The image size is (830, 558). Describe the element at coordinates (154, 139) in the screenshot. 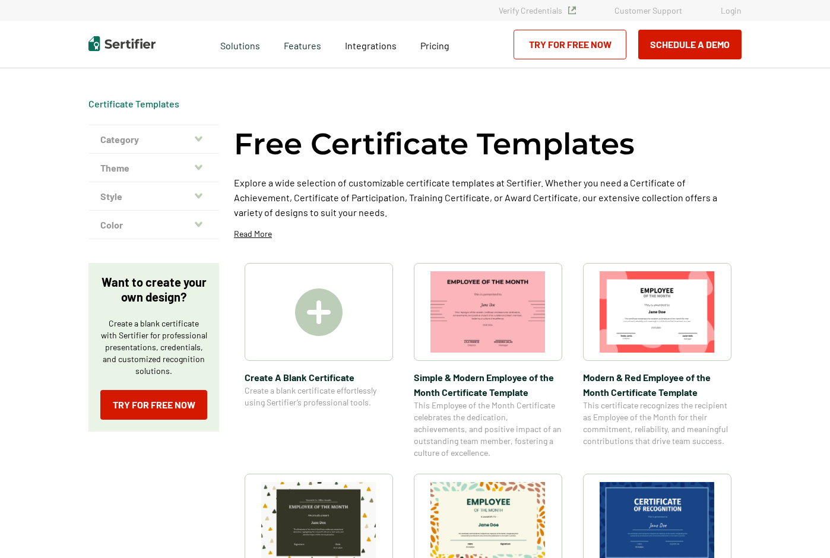

I see `button: Category` at that location.